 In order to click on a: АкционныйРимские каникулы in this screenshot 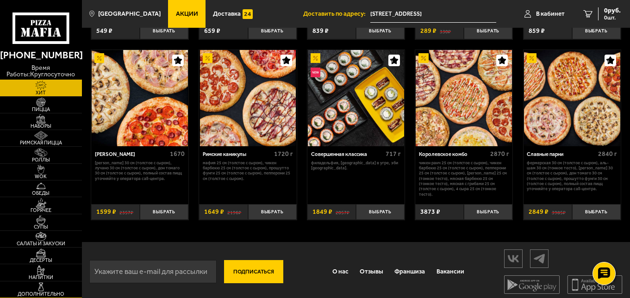, I will do `click(248, 98)`.